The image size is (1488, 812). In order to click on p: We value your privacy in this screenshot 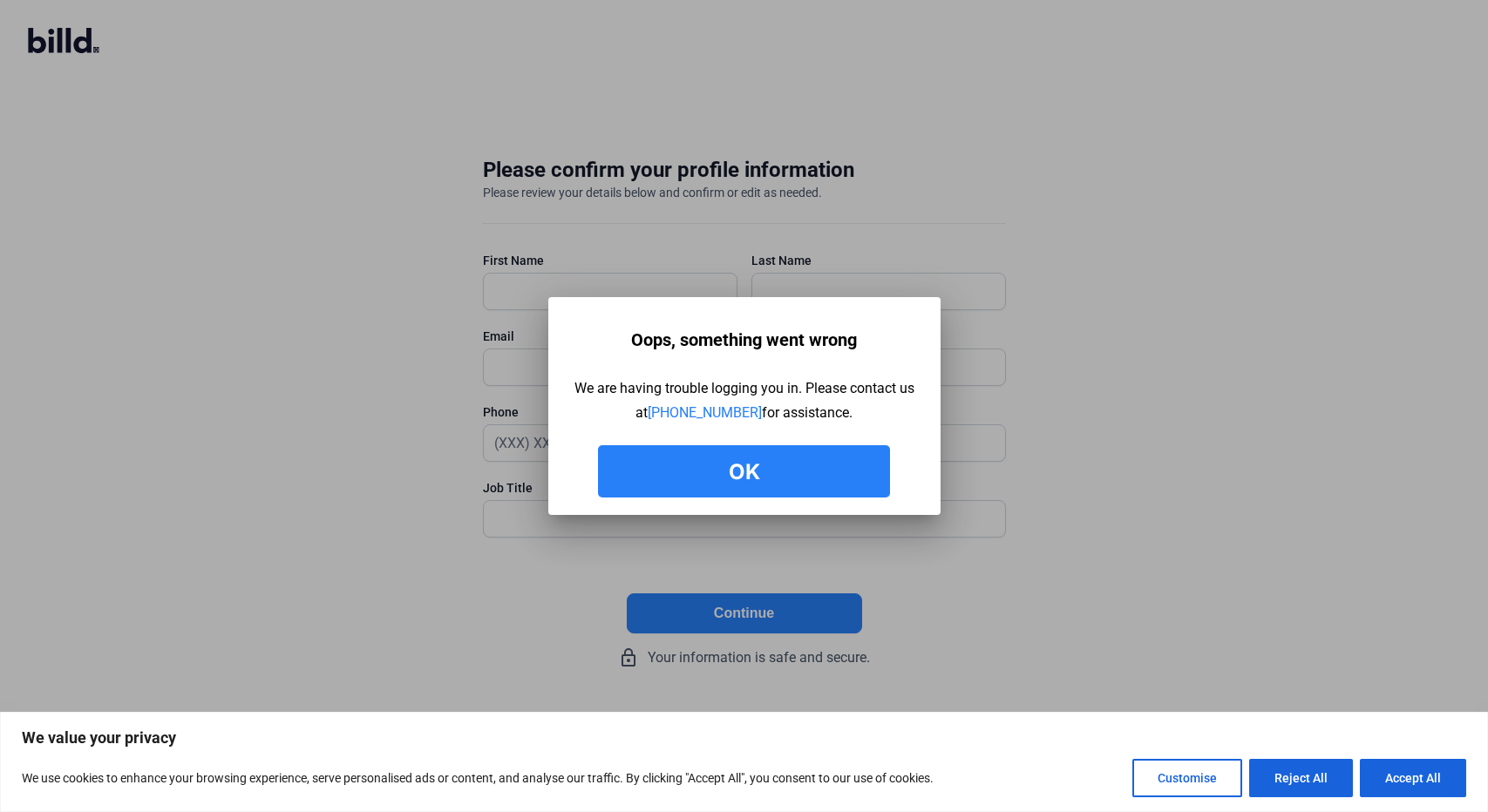, I will do `click(743, 738)`.